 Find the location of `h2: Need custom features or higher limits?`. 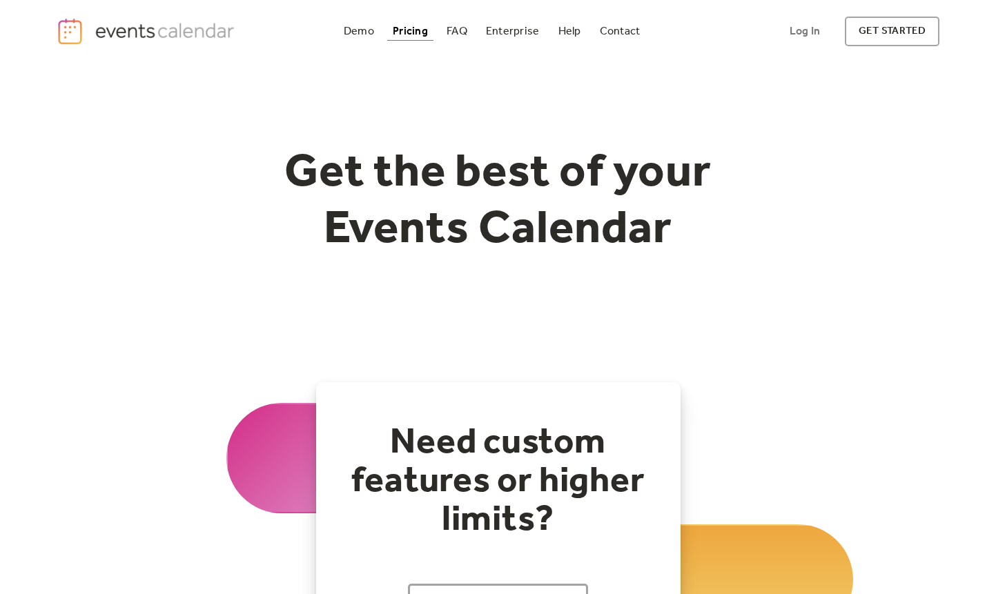

h2: Need custom features or higher limits? is located at coordinates (498, 482).